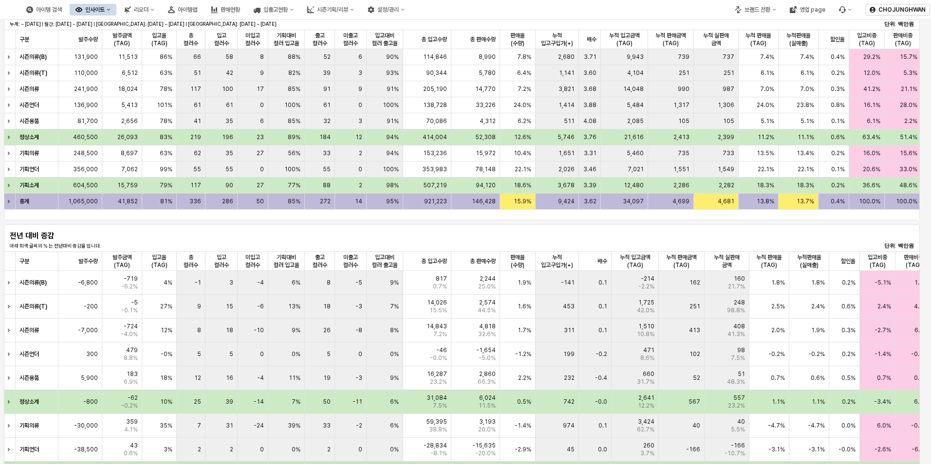 This screenshot has width=931, height=464. Describe the element at coordinates (197, 153) in the screenshot. I see `span: 62` at that location.